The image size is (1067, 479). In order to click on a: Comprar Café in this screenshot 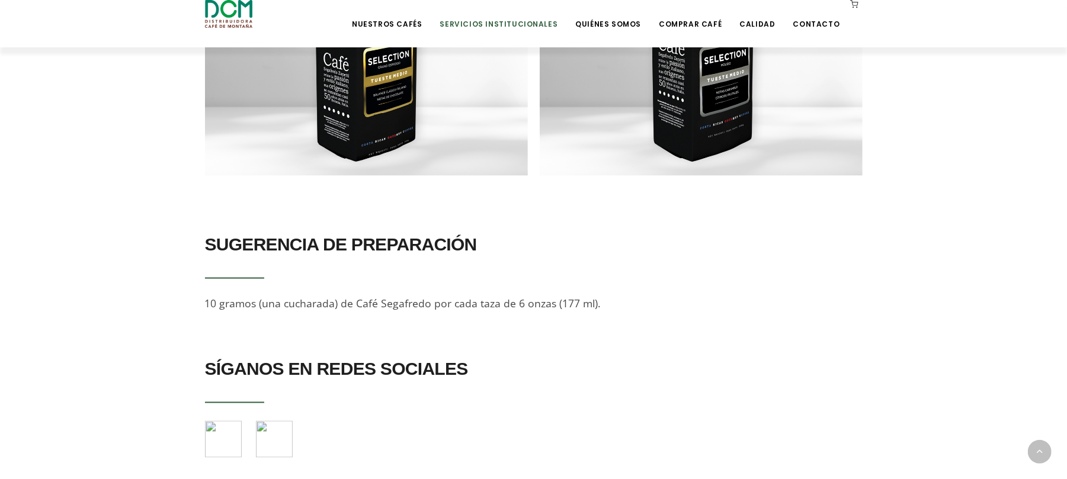, I will do `click(690, 15)`.